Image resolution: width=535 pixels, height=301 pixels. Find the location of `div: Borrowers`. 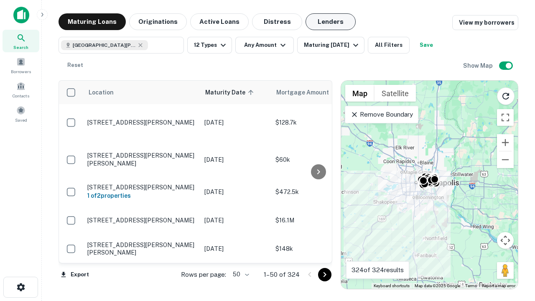

div: Borrowers is located at coordinates (21, 65).